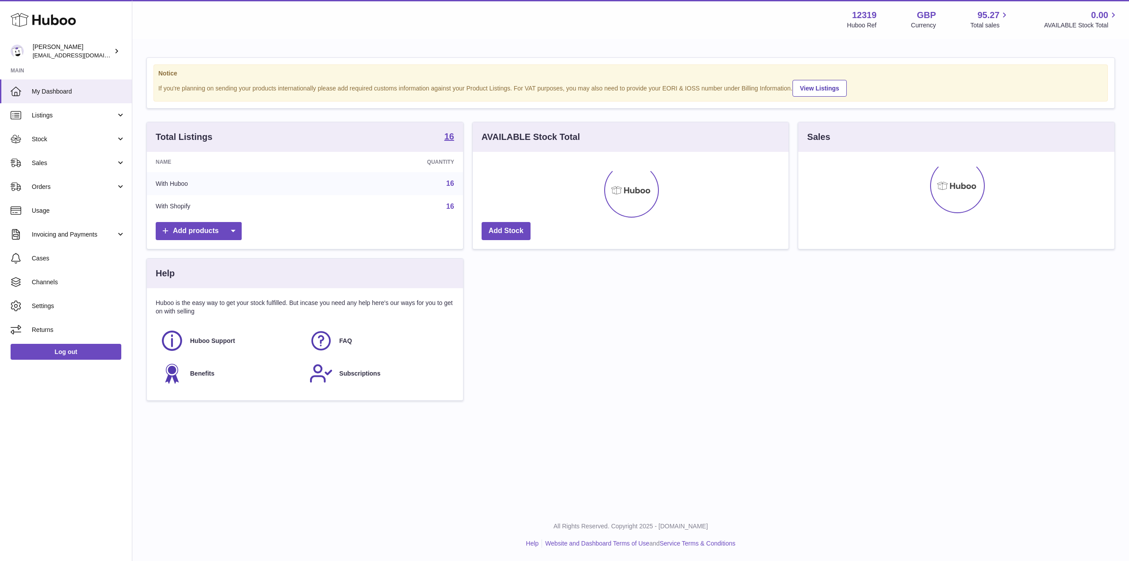 The height and width of the screenshot is (561, 1129). I want to click on a: Log out, so click(66, 352).